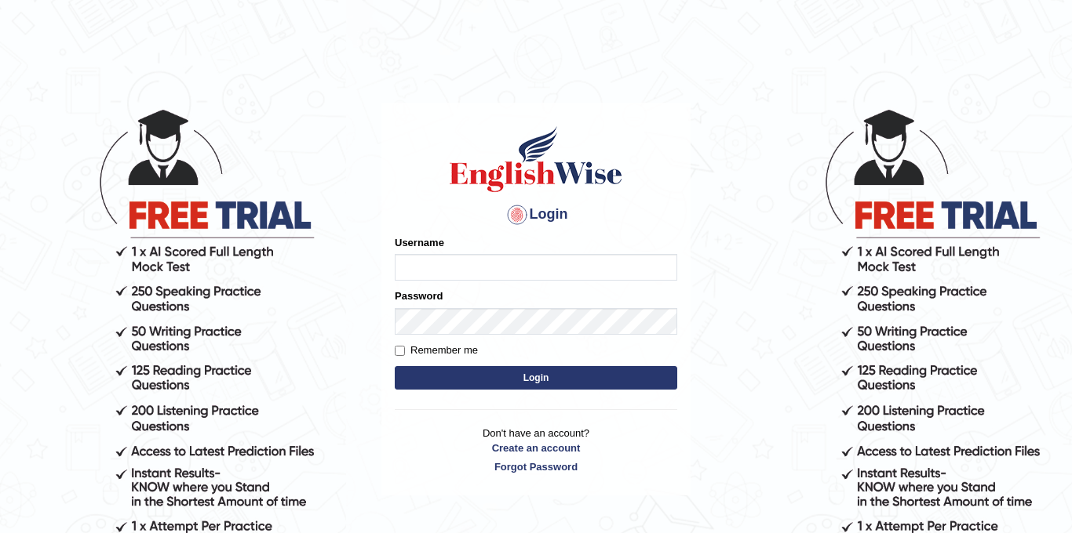  I want to click on img: Logo of English Wise sign in for intelligent practice with AI, so click(536, 159).